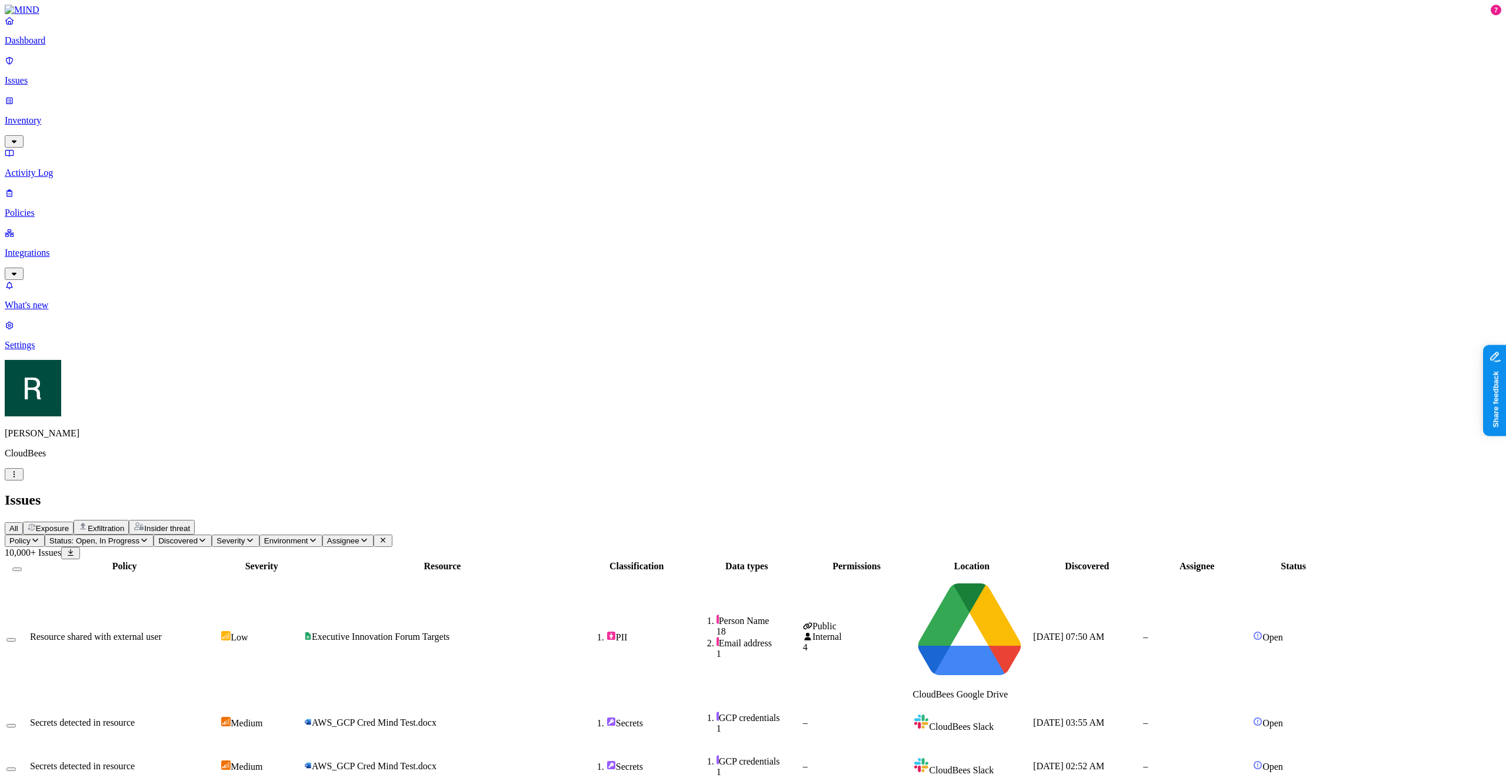 This screenshot has height=781, width=1506. What do you see at coordinates (753, 500) in the screenshot?
I see `h2: Issues` at bounding box center [753, 500].